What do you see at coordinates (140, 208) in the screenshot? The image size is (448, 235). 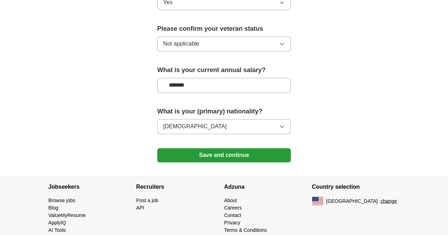 I see `a: API` at bounding box center [140, 208].